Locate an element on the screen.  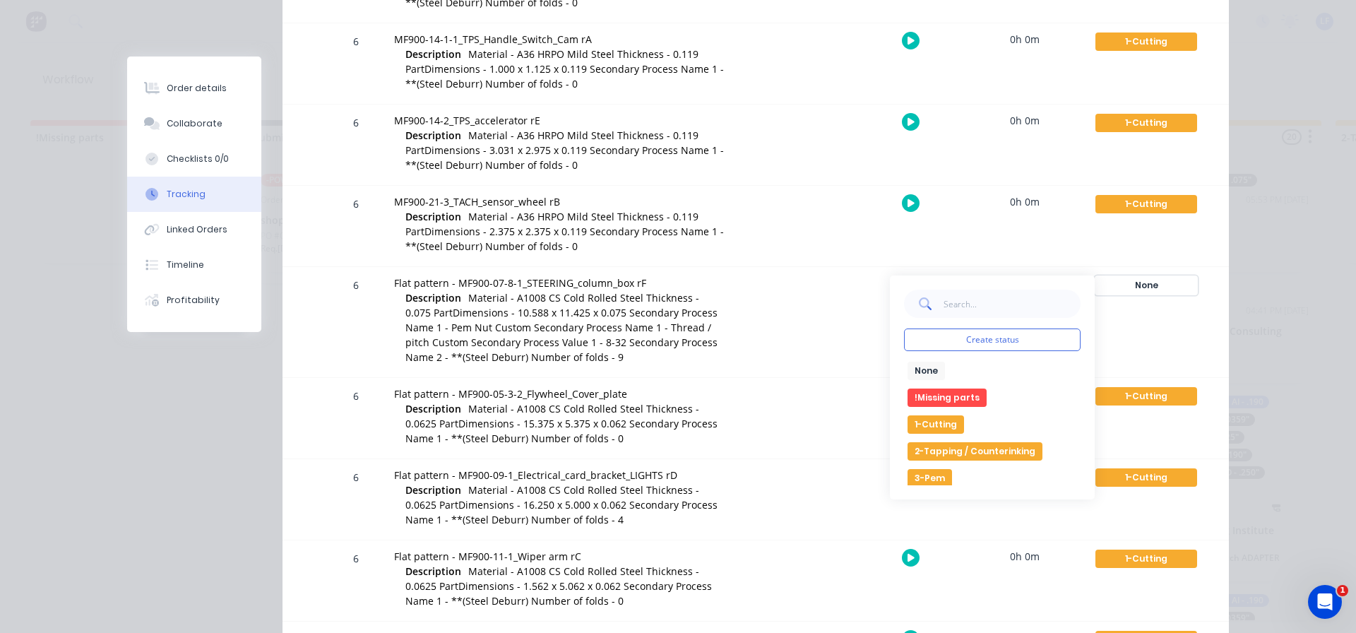
button: !Missing parts is located at coordinates (947, 398).